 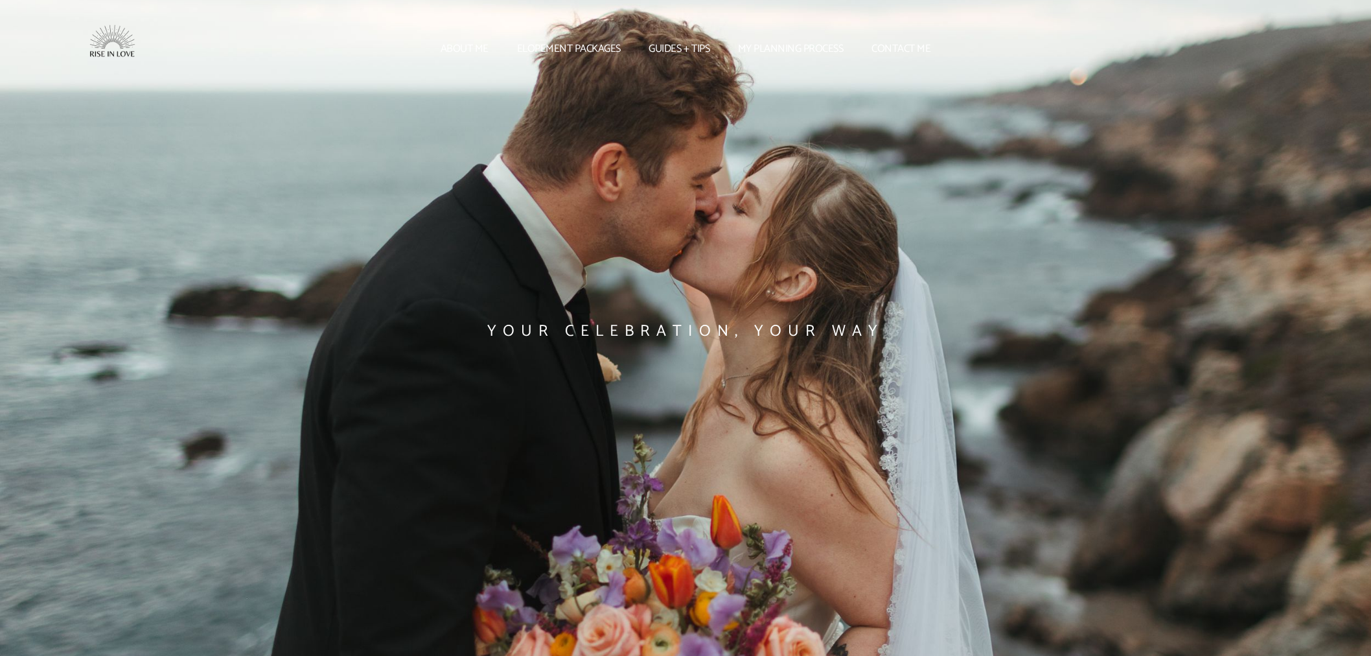 What do you see at coordinates (569, 49) in the screenshot?
I see `a: Elopement packages` at bounding box center [569, 49].